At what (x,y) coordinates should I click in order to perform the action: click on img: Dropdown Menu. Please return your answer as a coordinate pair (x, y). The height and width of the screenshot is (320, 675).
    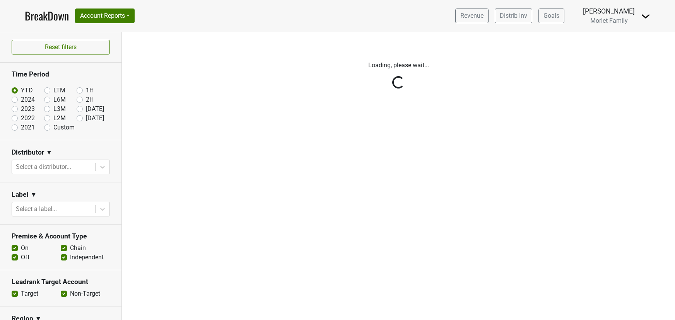
    Looking at the image, I should click on (646, 16).